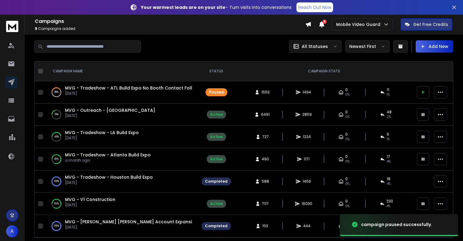 Image resolution: width=463 pixels, height=241 pixels. Describe the element at coordinates (265, 181) in the screenshot. I see `span: 588` at that location.